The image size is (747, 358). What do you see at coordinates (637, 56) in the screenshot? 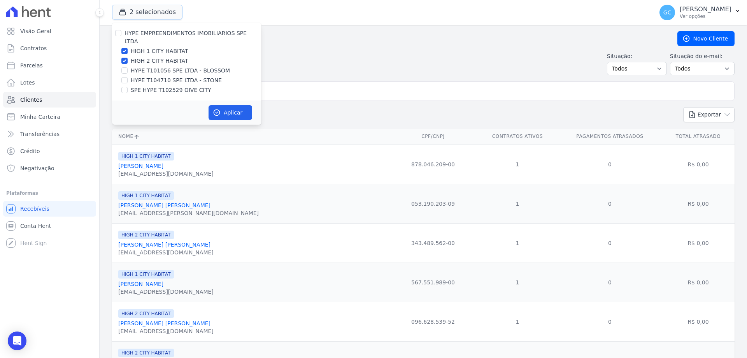
I see `label: Situação:` at bounding box center [637, 56].